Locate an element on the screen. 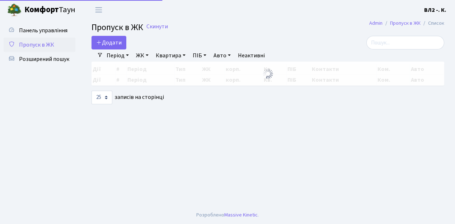  a: Розширений пошук is located at coordinates (39, 59).